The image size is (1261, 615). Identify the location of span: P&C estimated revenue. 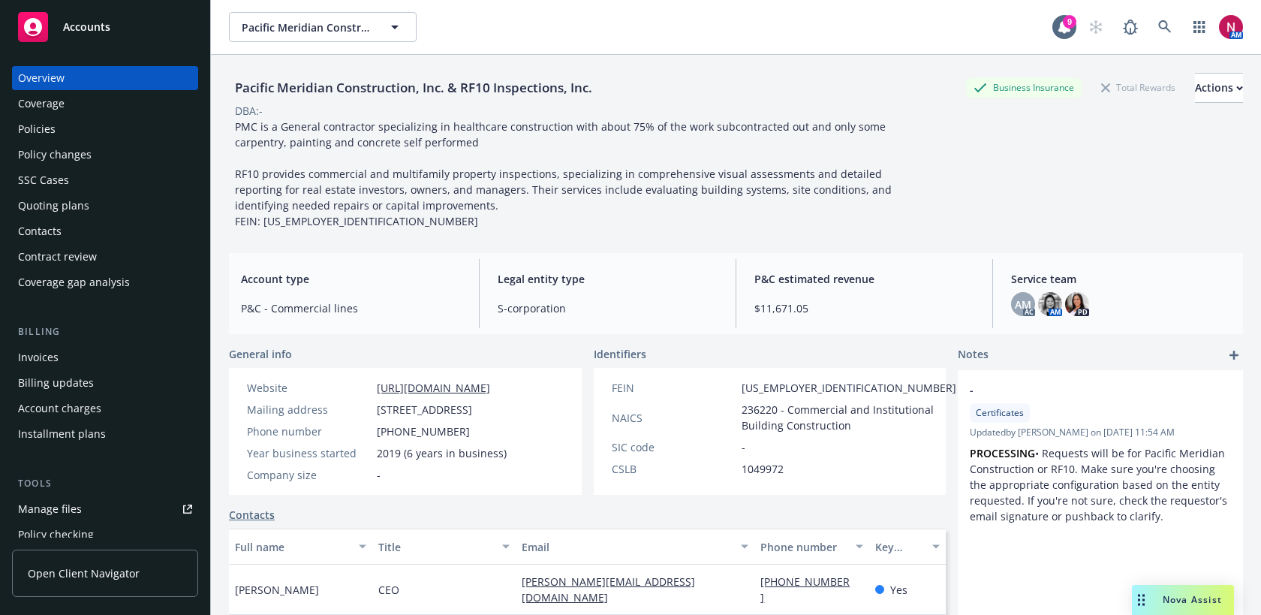
(864, 278).